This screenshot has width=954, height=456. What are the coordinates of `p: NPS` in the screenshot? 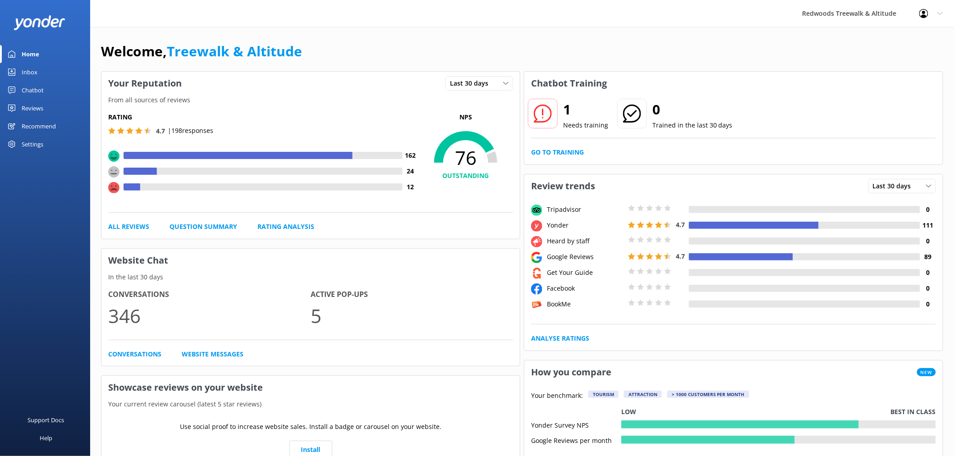 It's located at (466, 117).